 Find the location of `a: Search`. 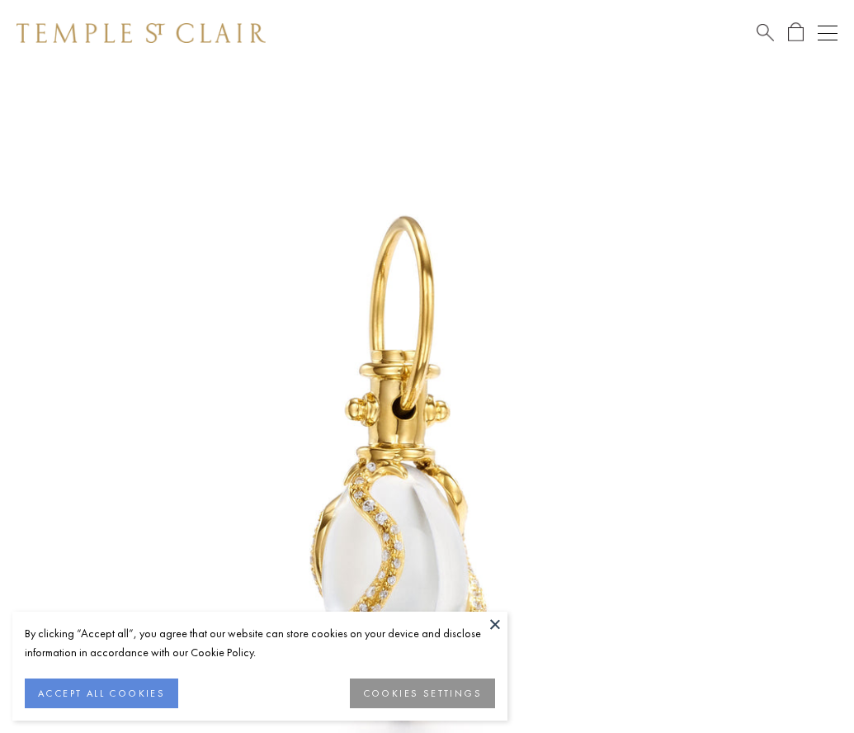

a: Search is located at coordinates (765, 32).